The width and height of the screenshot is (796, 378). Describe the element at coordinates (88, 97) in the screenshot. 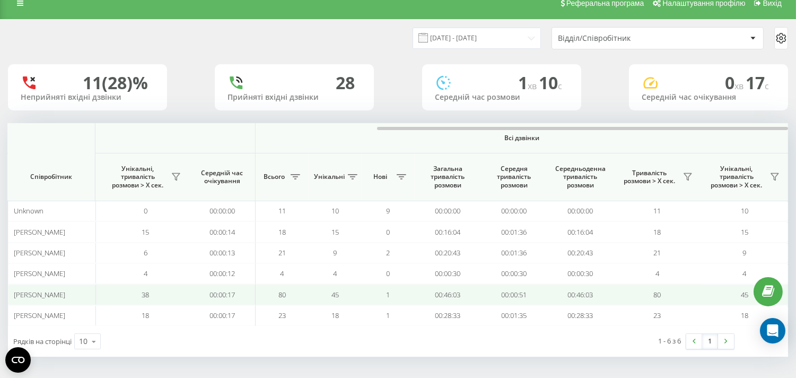

I see `div: Неприйняті вхідні дзвінки` at that location.